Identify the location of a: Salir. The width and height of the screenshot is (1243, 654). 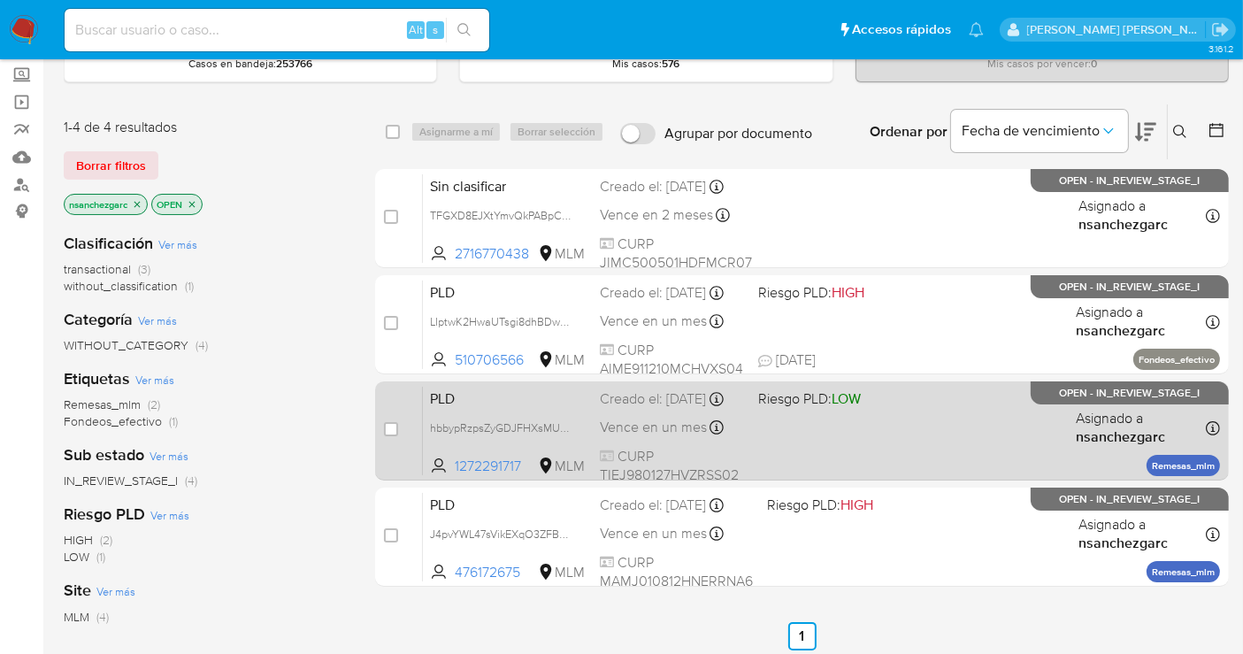
(1220, 29).